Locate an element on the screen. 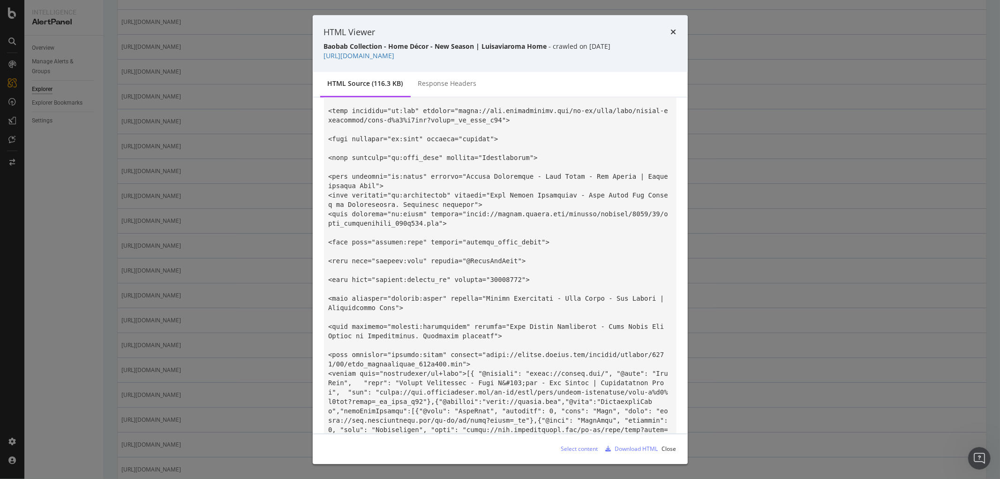 Image resolution: width=1000 pixels, height=479 pixels. div: times is located at coordinates (674, 32).